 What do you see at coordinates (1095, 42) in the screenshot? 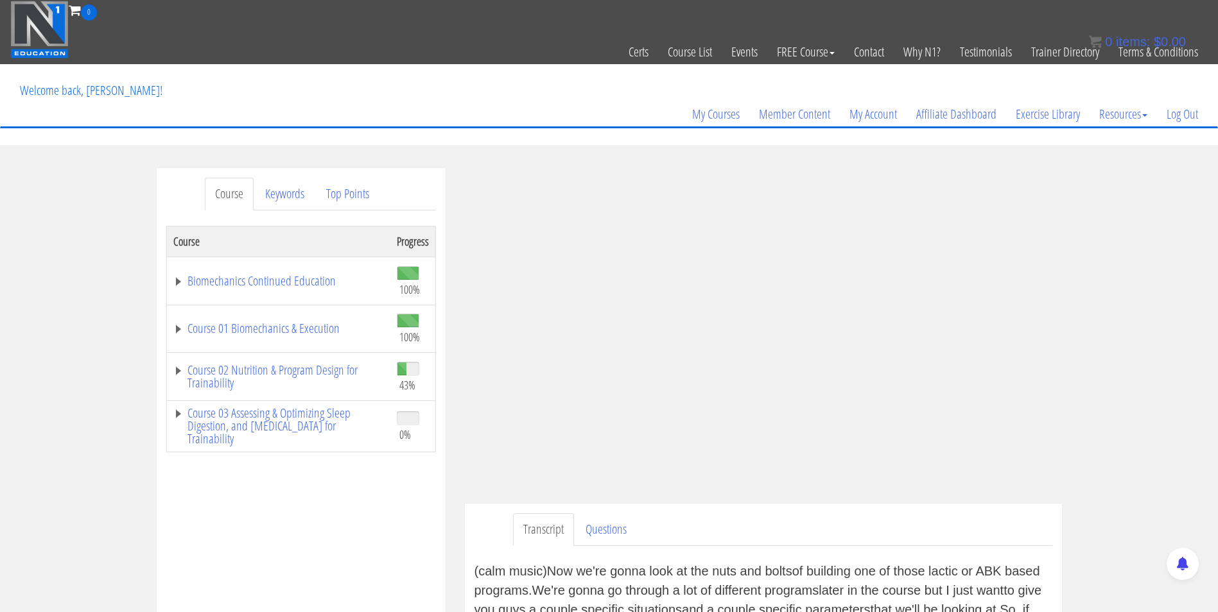
I see `img: icon11.png` at bounding box center [1095, 42].